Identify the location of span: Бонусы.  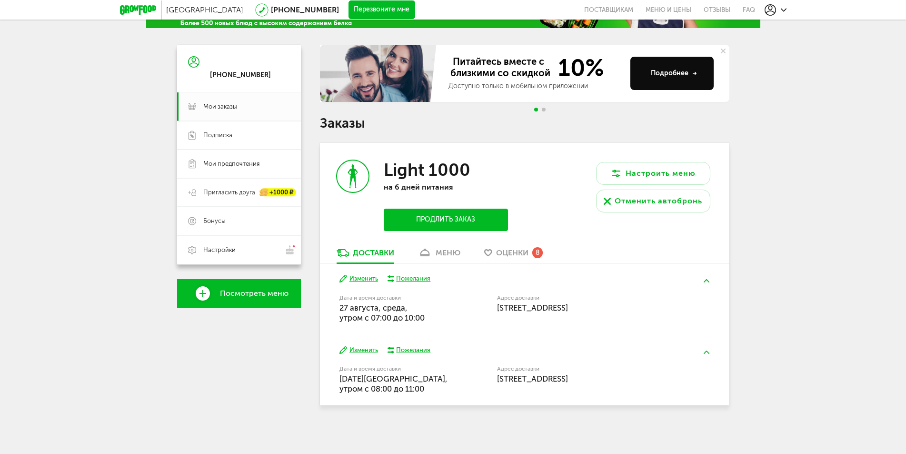
(214, 221).